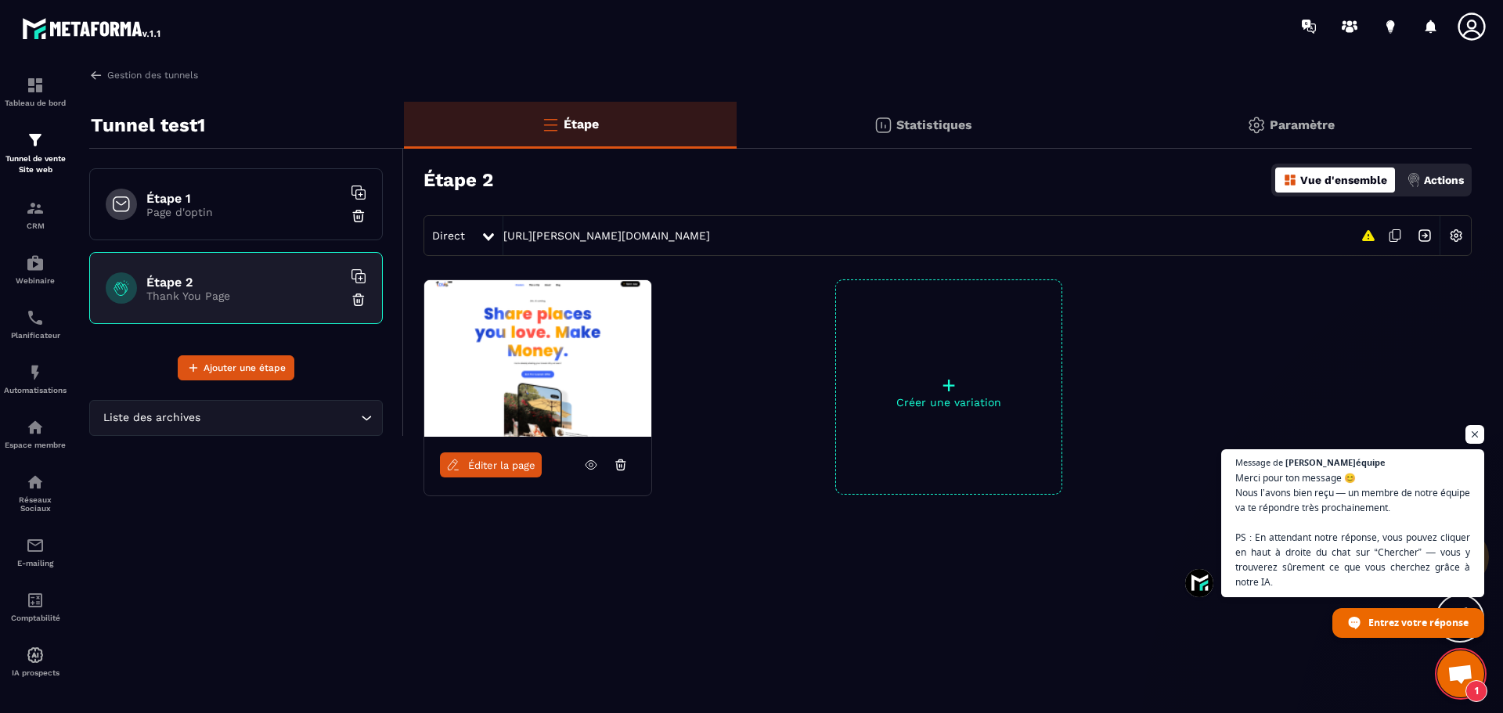 This screenshot has height=713, width=1503. I want to click on p: E-mailing, so click(35, 563).